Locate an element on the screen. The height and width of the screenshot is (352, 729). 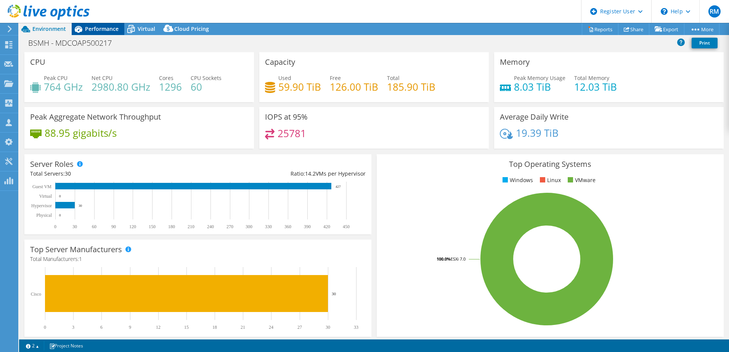
li: VMware is located at coordinates (580, 180).